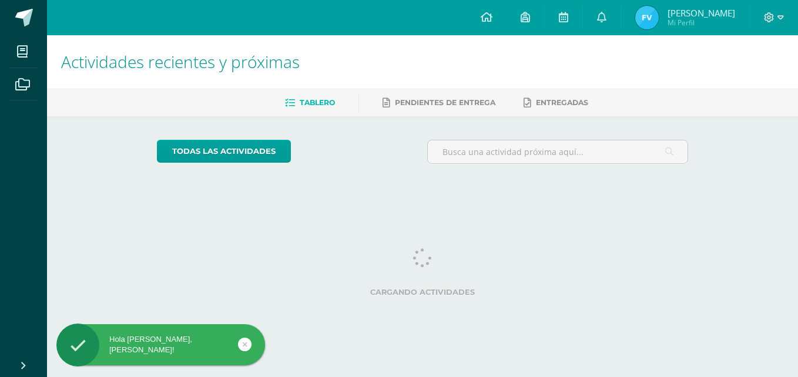  I want to click on span: Tablero, so click(317, 102).